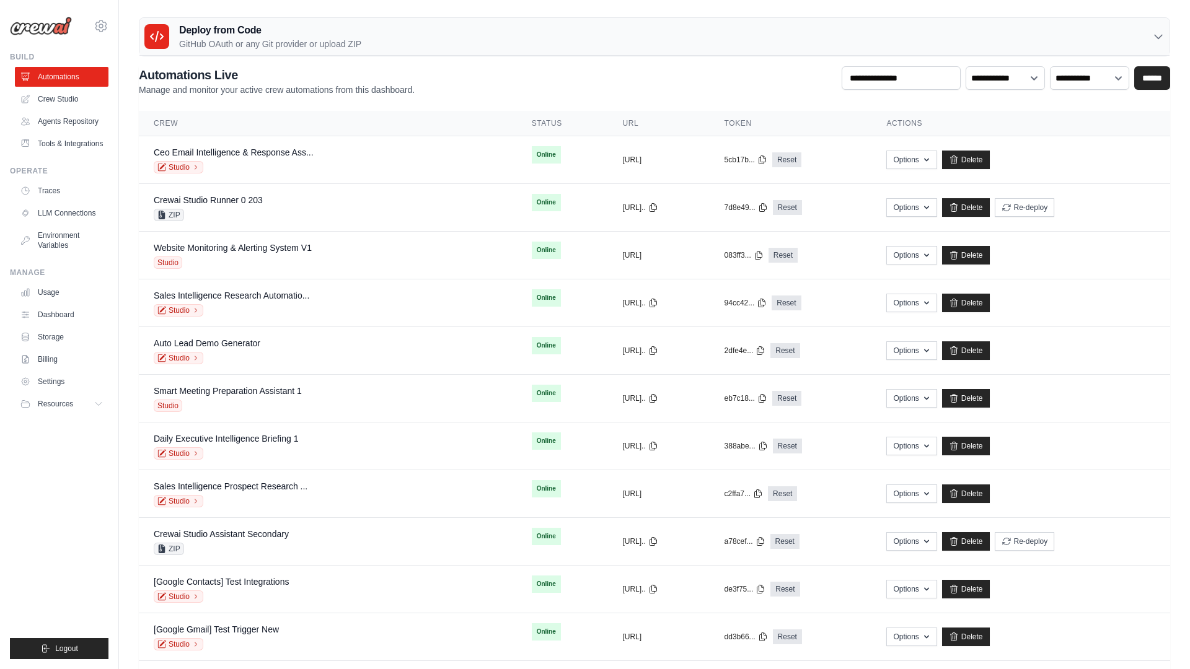 The image size is (1190, 669). Describe the element at coordinates (61, 240) in the screenshot. I see `a: Environment Variables` at that location.